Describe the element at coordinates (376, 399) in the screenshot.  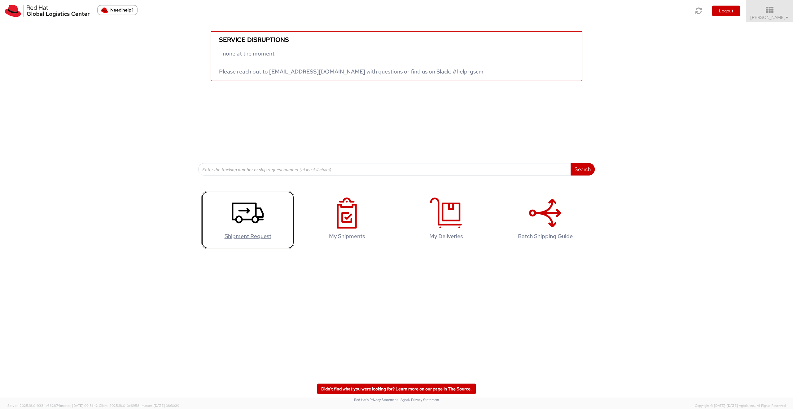
I see `a: Red Hat's Privacy Statement` at that location.